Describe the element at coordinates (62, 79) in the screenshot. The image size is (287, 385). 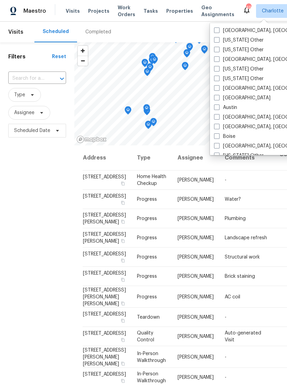
I see `button: Open` at that location.